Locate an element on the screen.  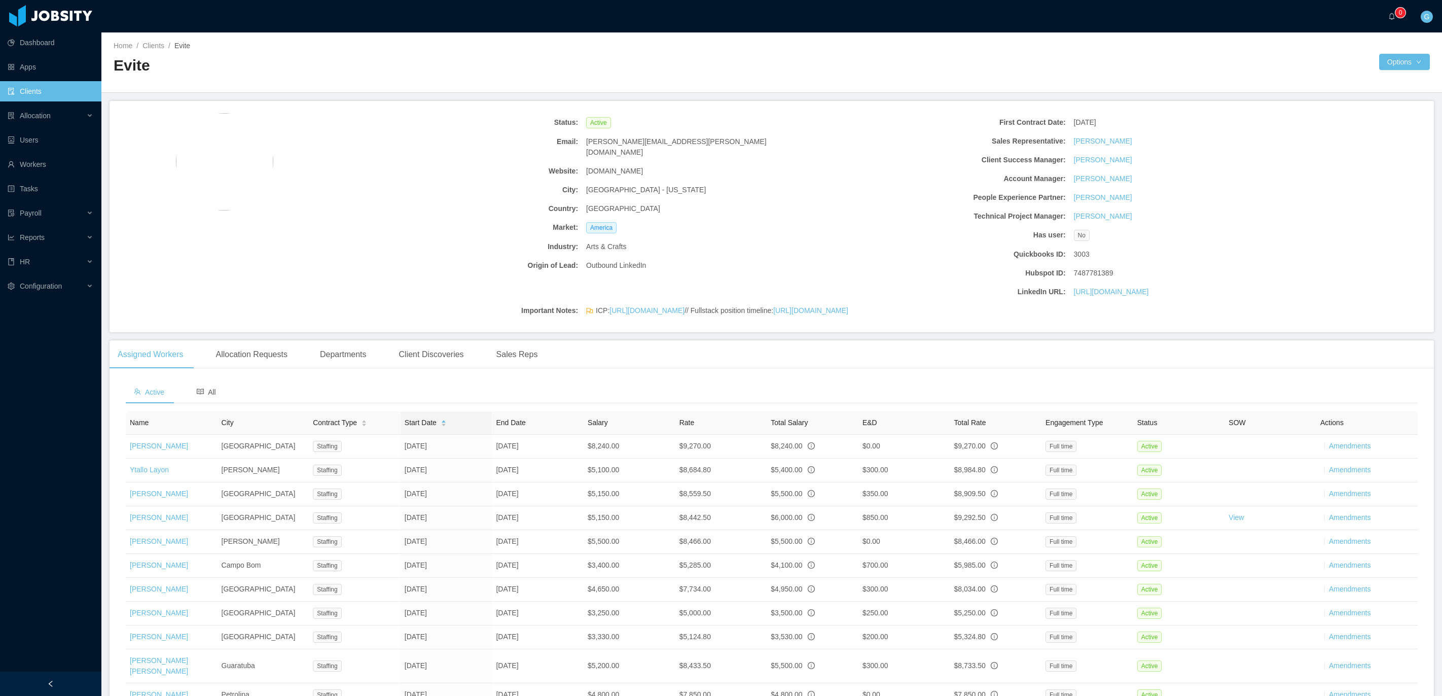
div: Client Discoveries is located at coordinates (431, 354).